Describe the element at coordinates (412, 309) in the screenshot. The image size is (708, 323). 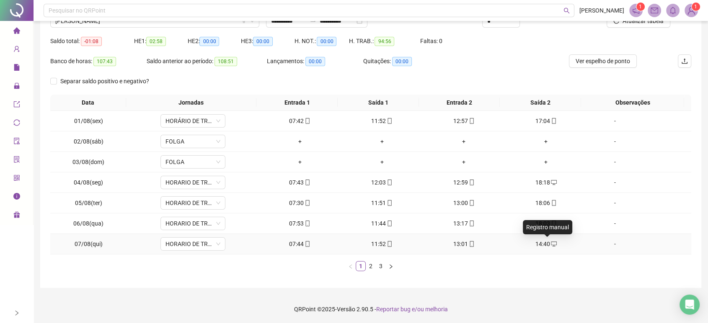
I see `span: Reportar bug e/ou melhoria` at that location.